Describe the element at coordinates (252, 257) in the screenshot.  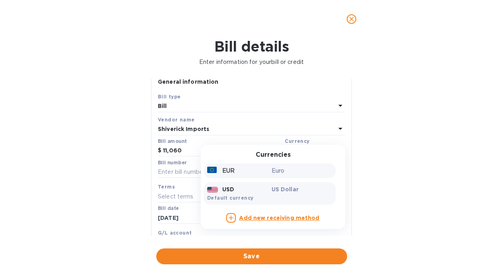
I see `span: Save` at that location.